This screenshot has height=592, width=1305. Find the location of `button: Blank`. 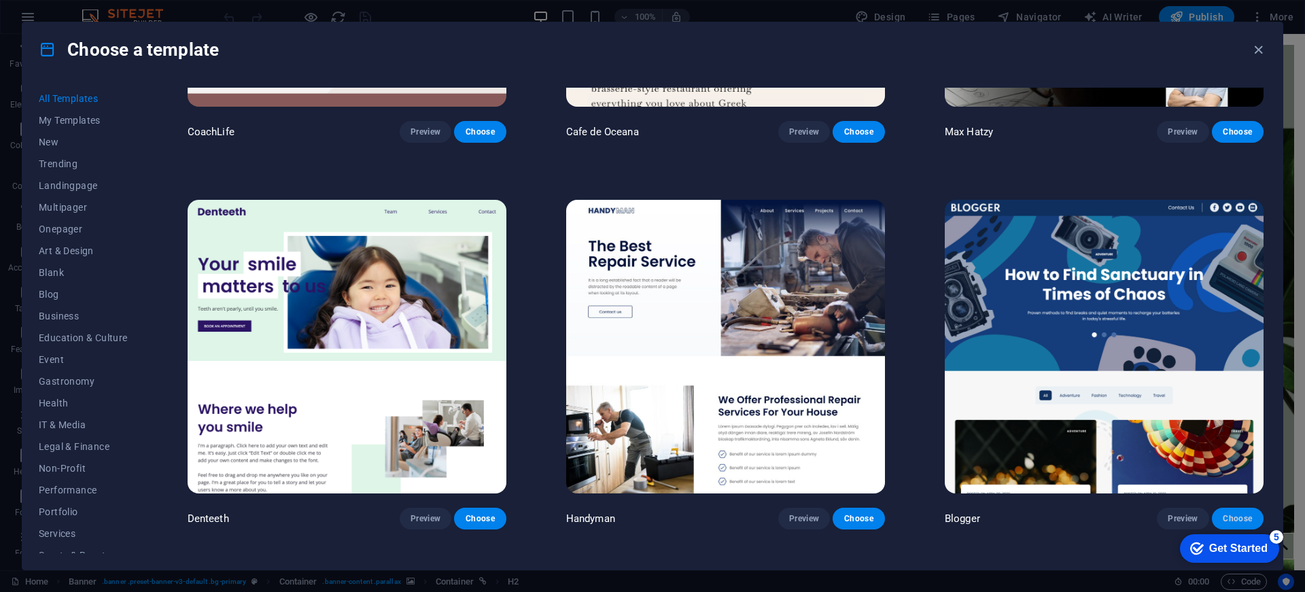

button: Blank is located at coordinates (83, 273).